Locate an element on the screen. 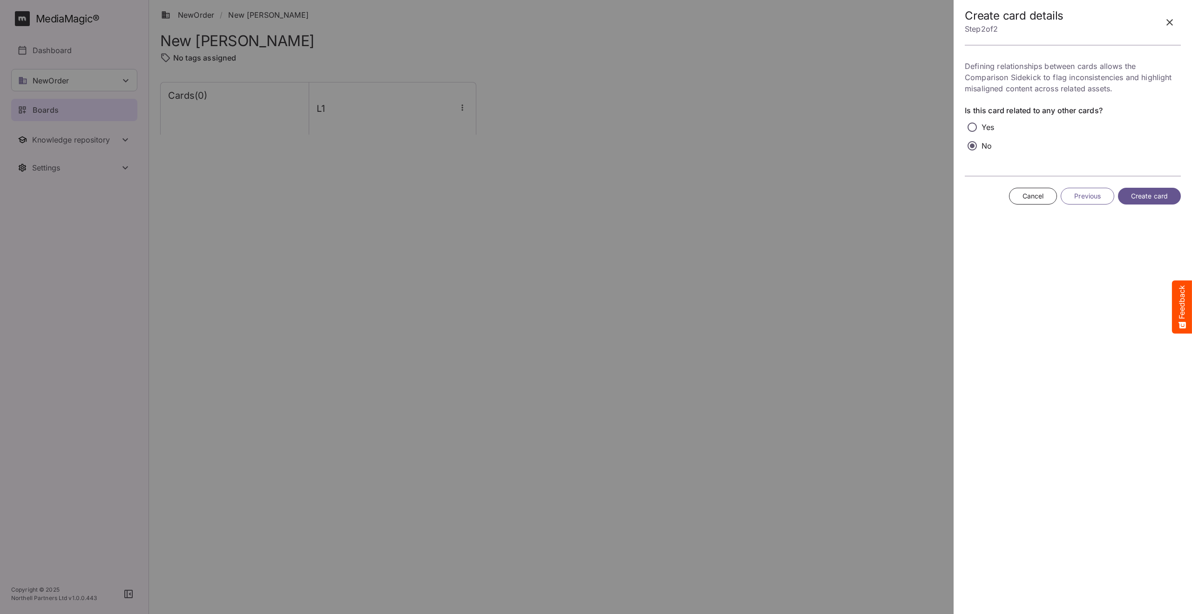 Image resolution: width=1192 pixels, height=614 pixels. label: Is this card related to any other cards? is located at coordinates (1073, 110).